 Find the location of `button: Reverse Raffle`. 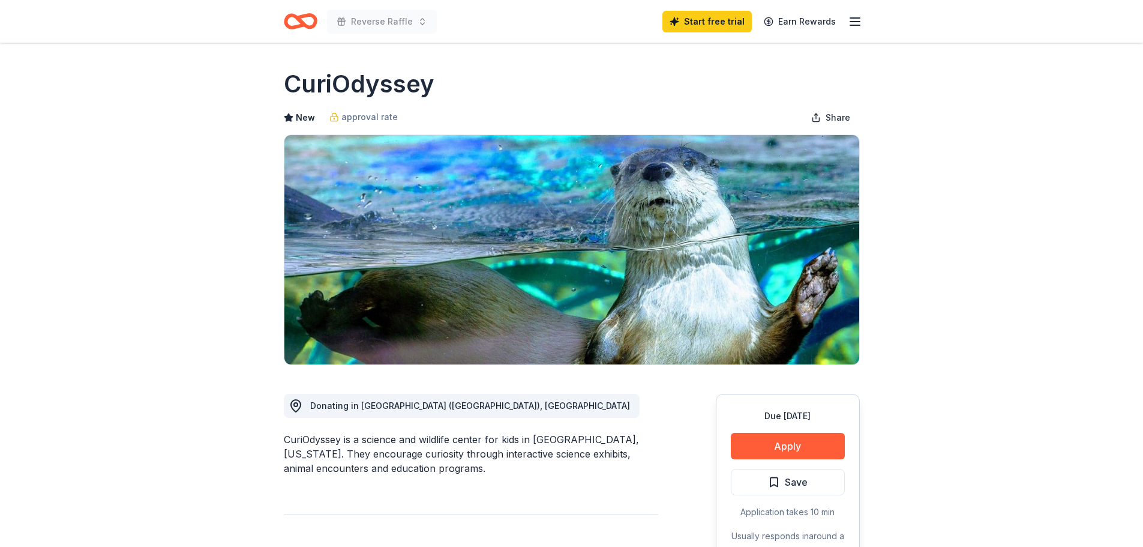

button: Reverse Raffle is located at coordinates (382, 22).